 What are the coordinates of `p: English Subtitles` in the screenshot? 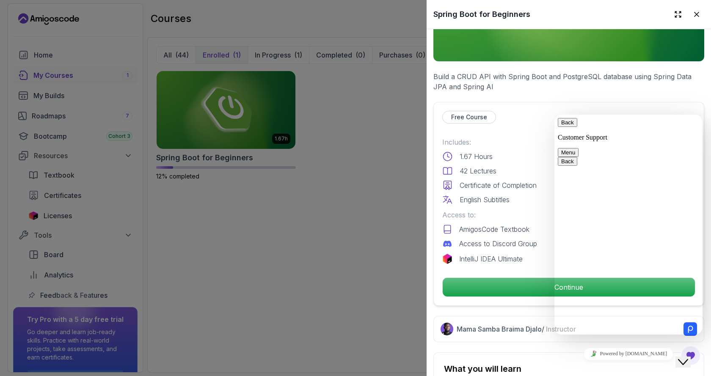 It's located at (484, 200).